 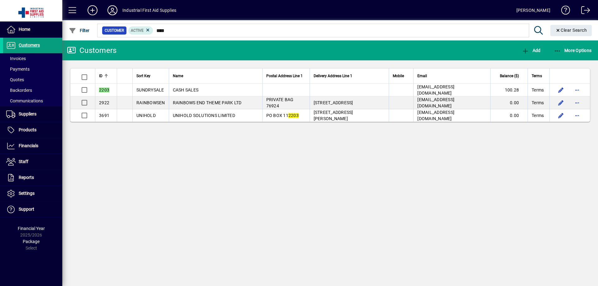 What do you see at coordinates (572, 31) in the screenshot?
I see `button: Clear` at bounding box center [572, 31].